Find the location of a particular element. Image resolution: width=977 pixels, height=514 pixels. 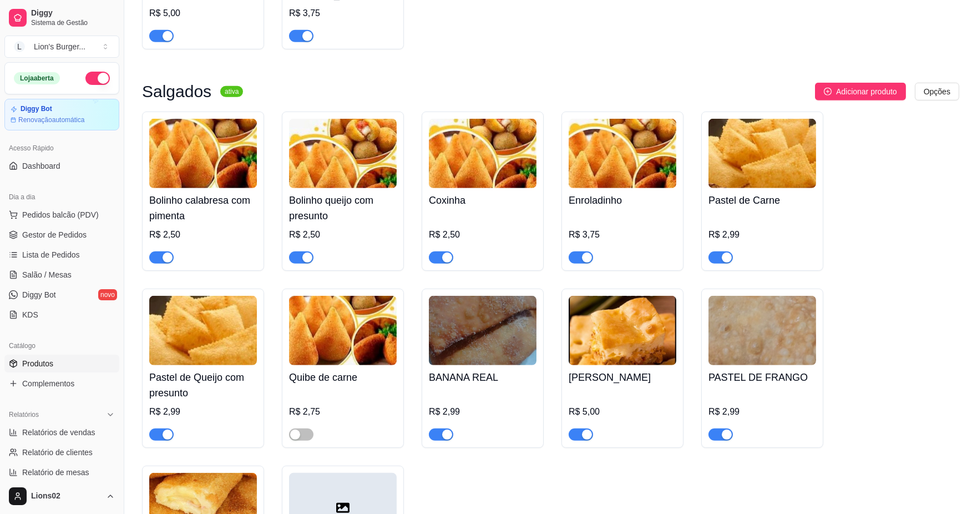

a: Gestor de Pedidos is located at coordinates (62, 235).